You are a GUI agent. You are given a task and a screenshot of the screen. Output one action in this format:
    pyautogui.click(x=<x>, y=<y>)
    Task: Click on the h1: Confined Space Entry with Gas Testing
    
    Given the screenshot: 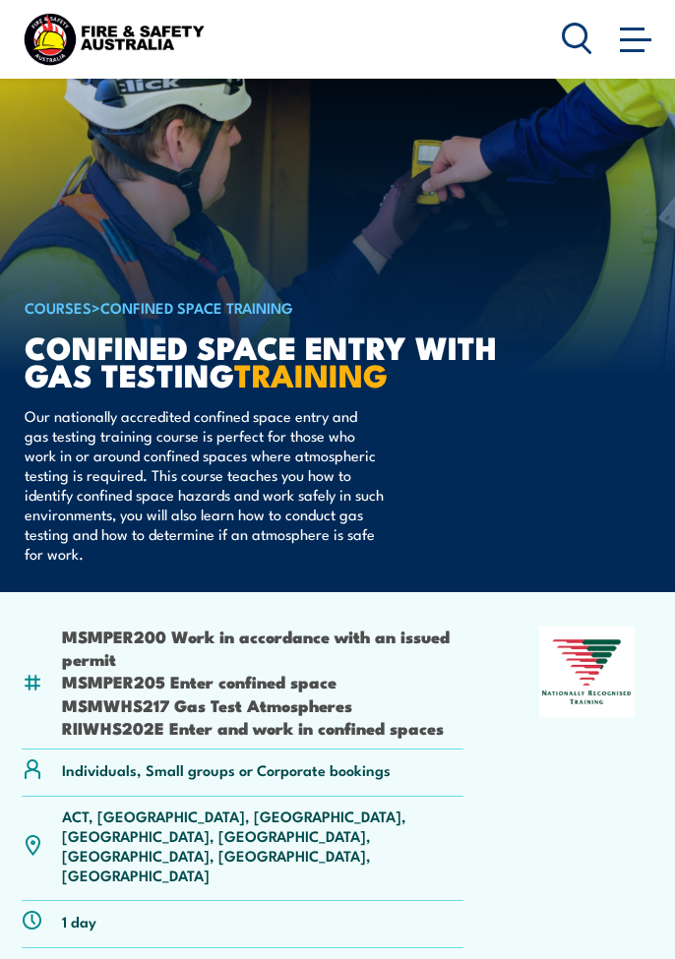 What is the action you would take?
    pyautogui.click(x=267, y=360)
    